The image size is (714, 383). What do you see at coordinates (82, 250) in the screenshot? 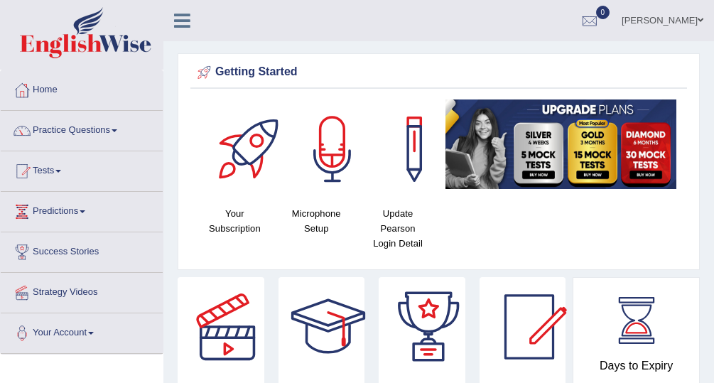
I see `a: Success Stories` at bounding box center [82, 250].